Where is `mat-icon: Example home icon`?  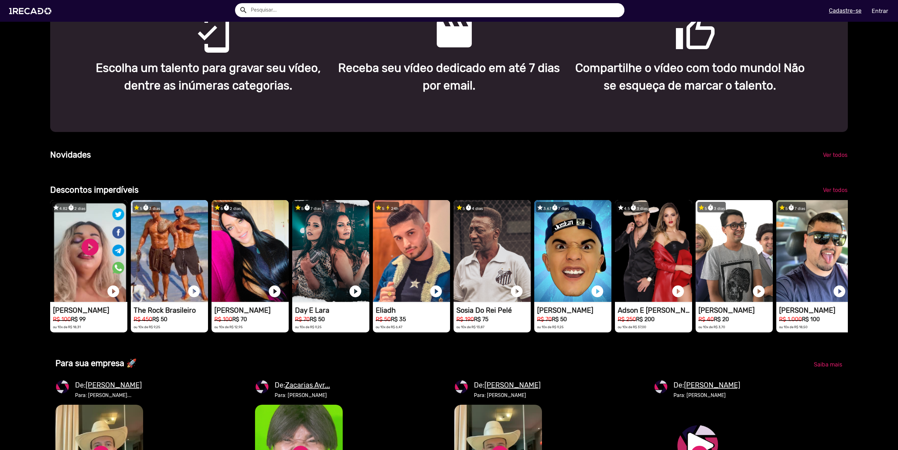
mat-icon: Example home icon is located at coordinates (243, 10).